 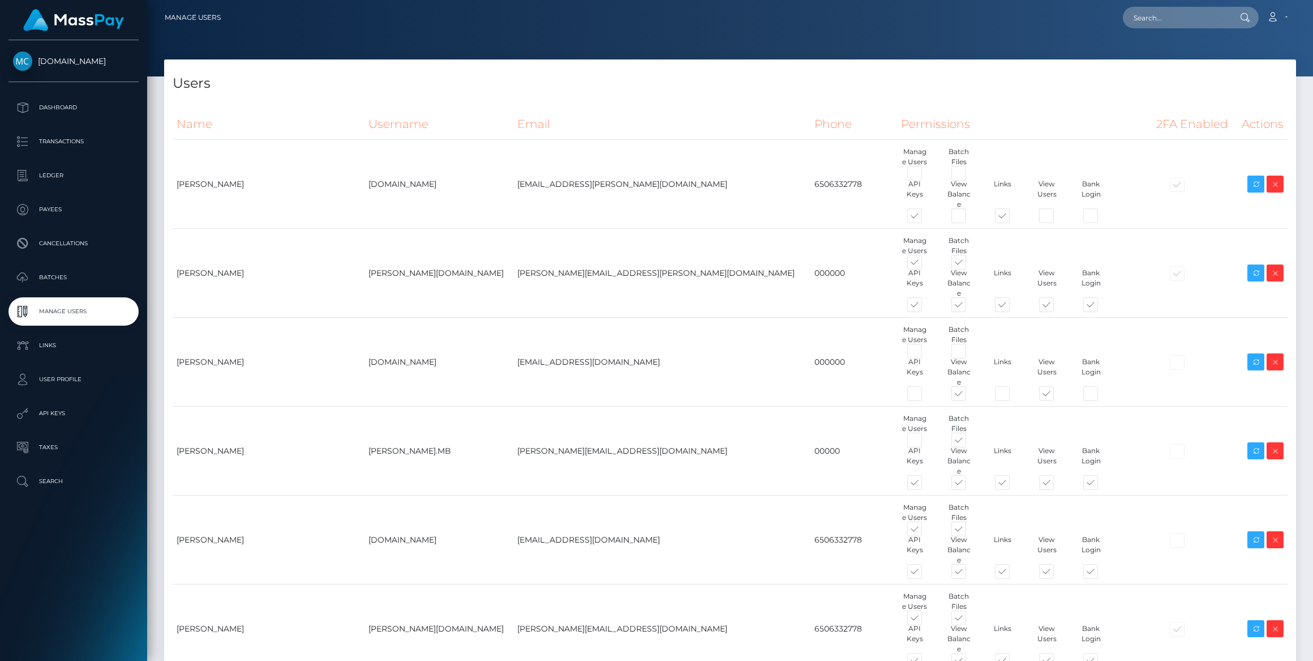 I want to click on p: Search, so click(x=74, y=481).